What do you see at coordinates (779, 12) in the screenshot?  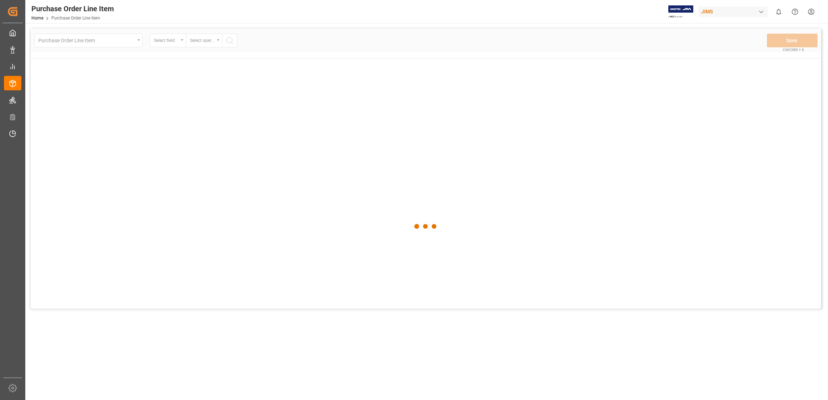 I see `button: show 0 new notifications` at bounding box center [779, 12].